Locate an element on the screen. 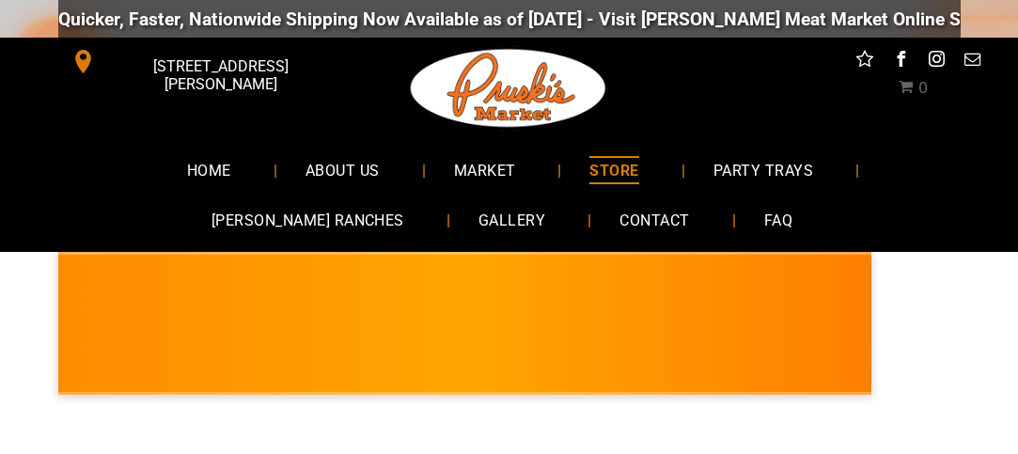  a: email is located at coordinates (972, 61).